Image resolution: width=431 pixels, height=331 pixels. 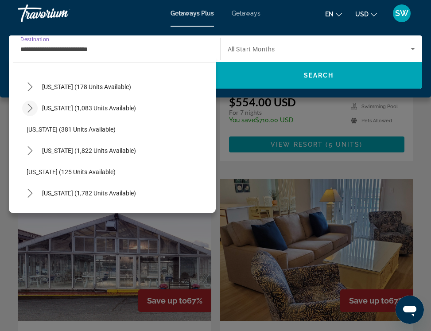 I want to click on button: Search, so click(x=319, y=75).